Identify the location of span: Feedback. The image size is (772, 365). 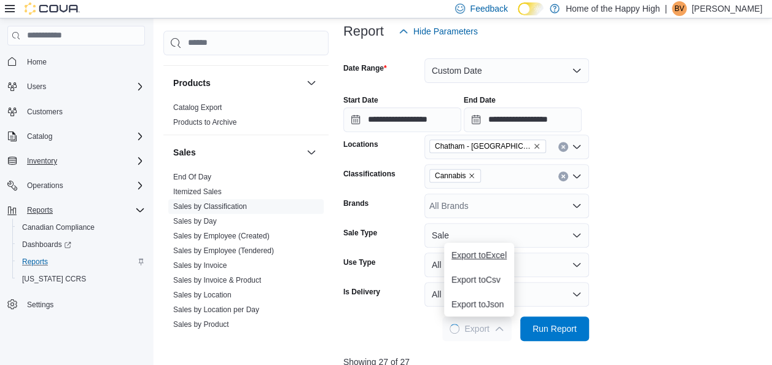
(488, 9).